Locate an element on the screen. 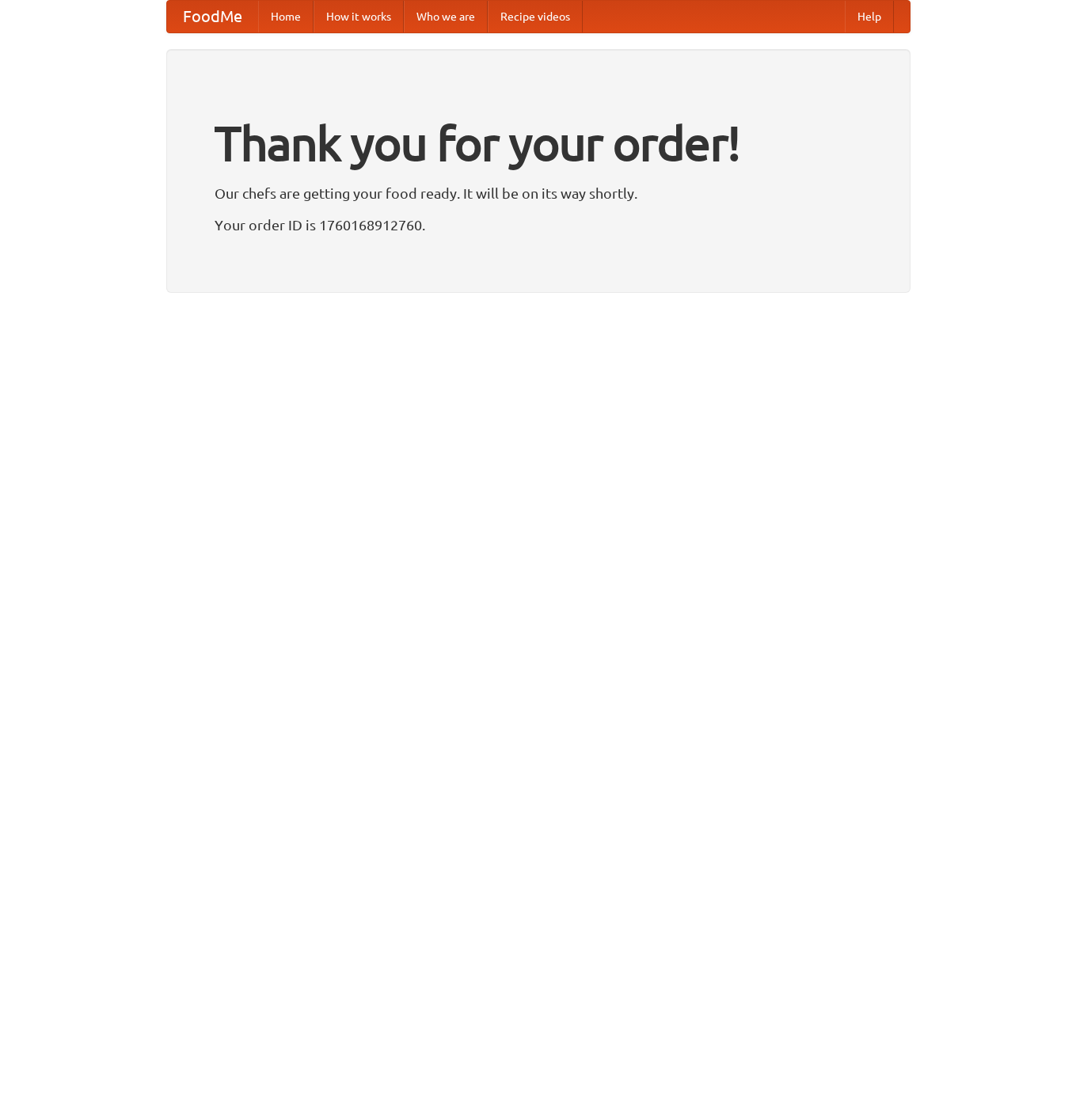 The height and width of the screenshot is (1120, 1076). a: Who we are is located at coordinates (446, 17).